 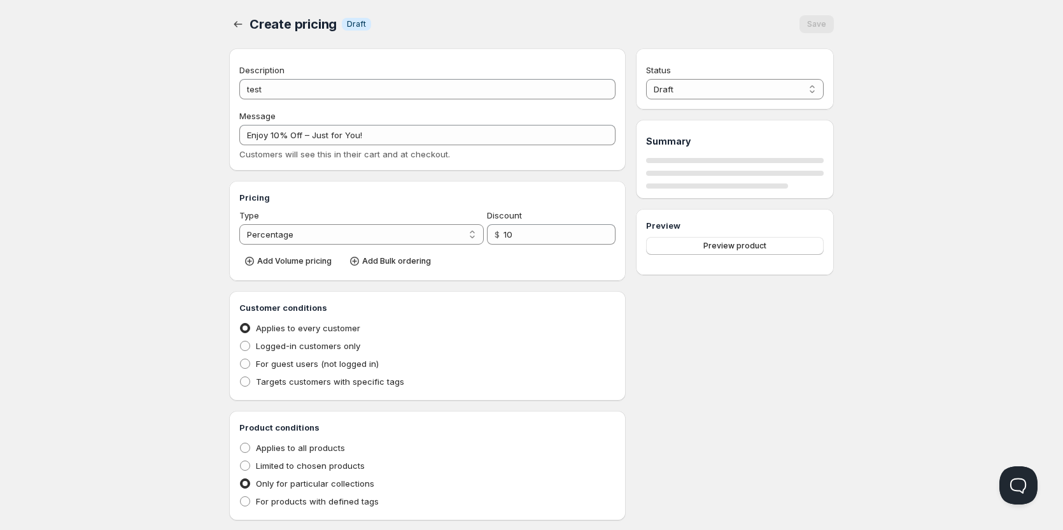 What do you see at coordinates (293, 24) in the screenshot?
I see `span: Create pricing` at bounding box center [293, 24].